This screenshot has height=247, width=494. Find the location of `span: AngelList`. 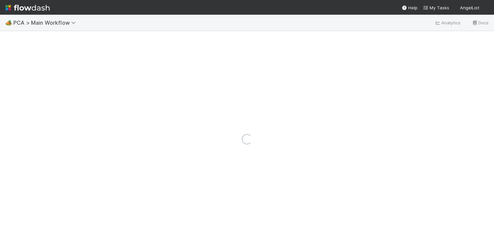

span: AngelList is located at coordinates (470, 8).